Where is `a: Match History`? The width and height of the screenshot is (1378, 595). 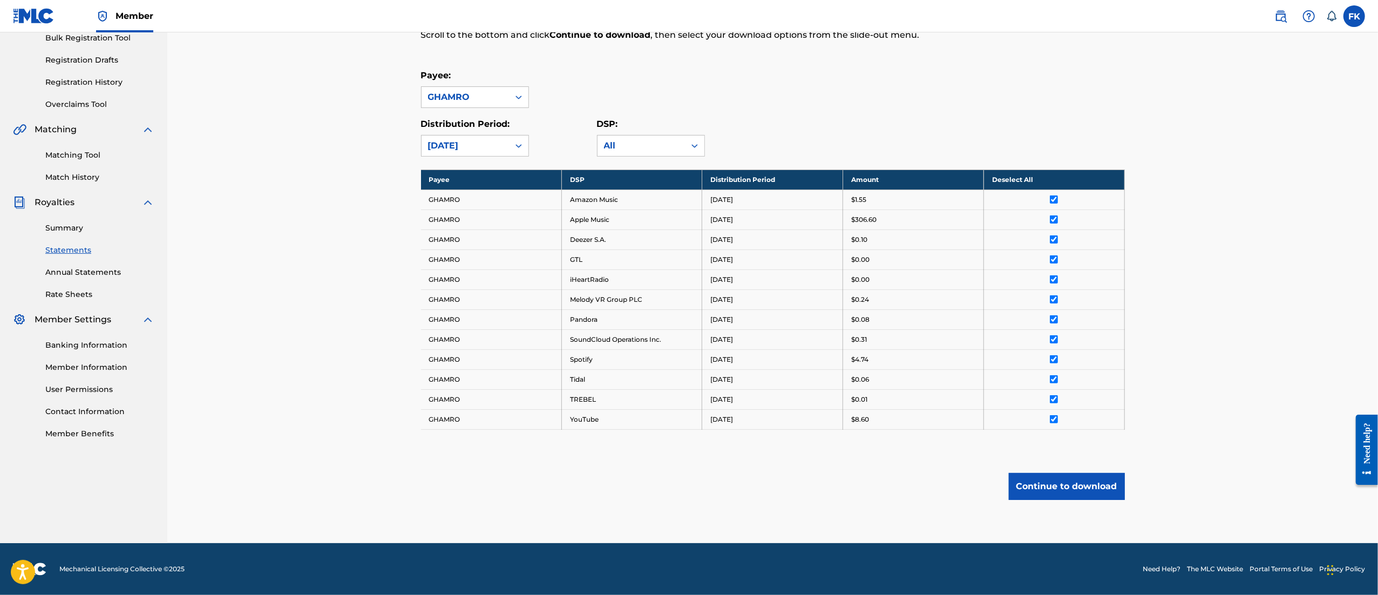 a: Match History is located at coordinates (100, 177).